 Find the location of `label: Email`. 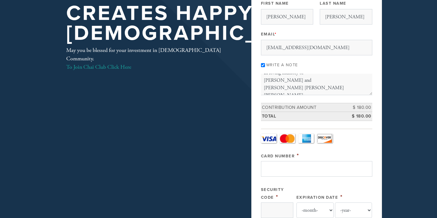

label: Email is located at coordinates (269, 34).